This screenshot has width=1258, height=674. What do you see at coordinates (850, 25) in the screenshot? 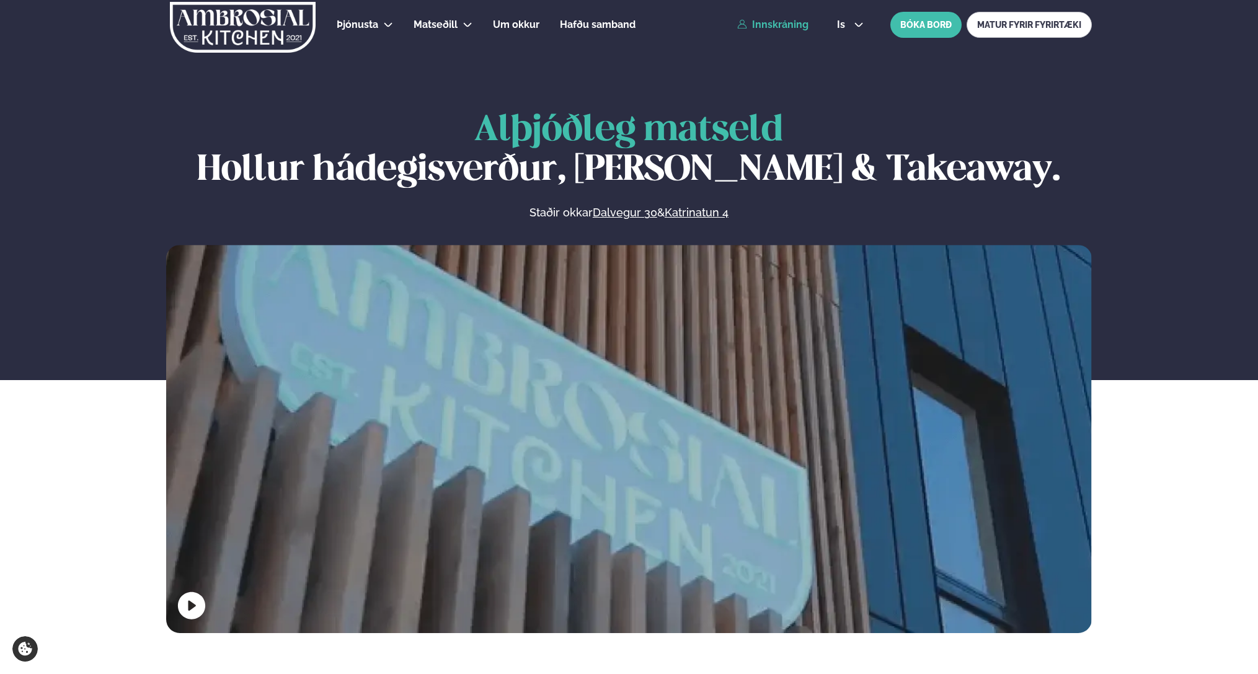
I see `button: is` at bounding box center [850, 25].